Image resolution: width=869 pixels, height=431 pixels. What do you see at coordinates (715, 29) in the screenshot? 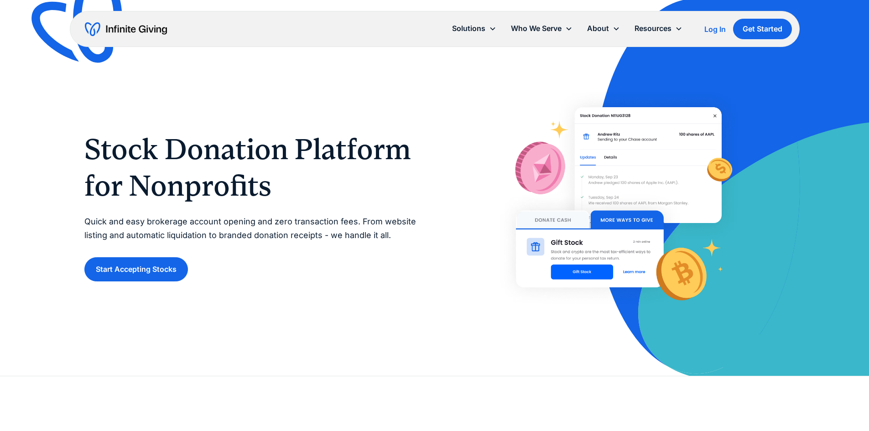
I see `div: Log In` at bounding box center [715, 29].